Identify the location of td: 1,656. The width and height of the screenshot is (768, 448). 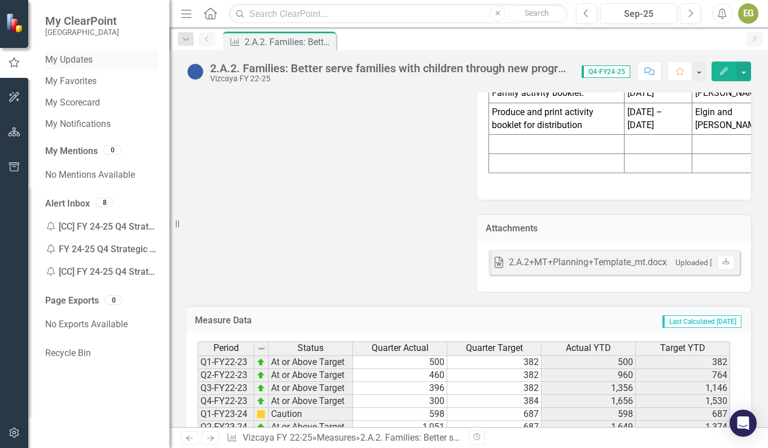
(588, 401).